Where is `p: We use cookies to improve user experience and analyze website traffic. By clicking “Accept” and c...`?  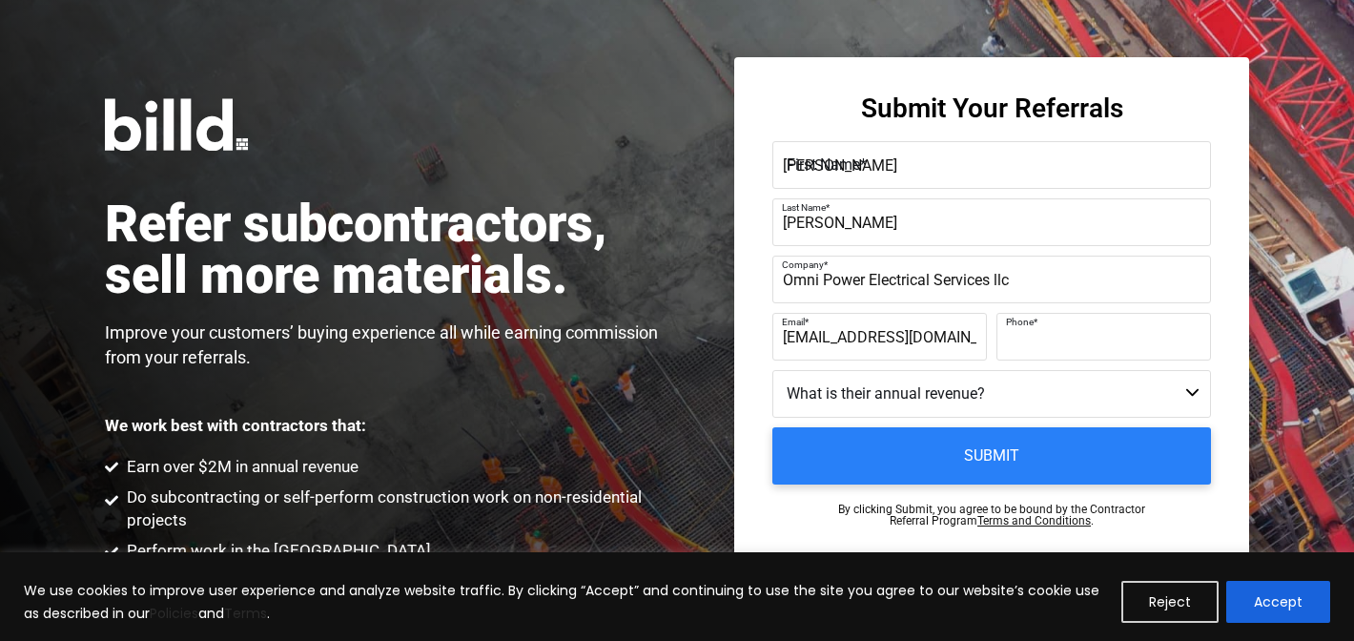
p: We use cookies to improve user experience and analyze website traffic. By clicking “Accept” and c... is located at coordinates (566, 602).